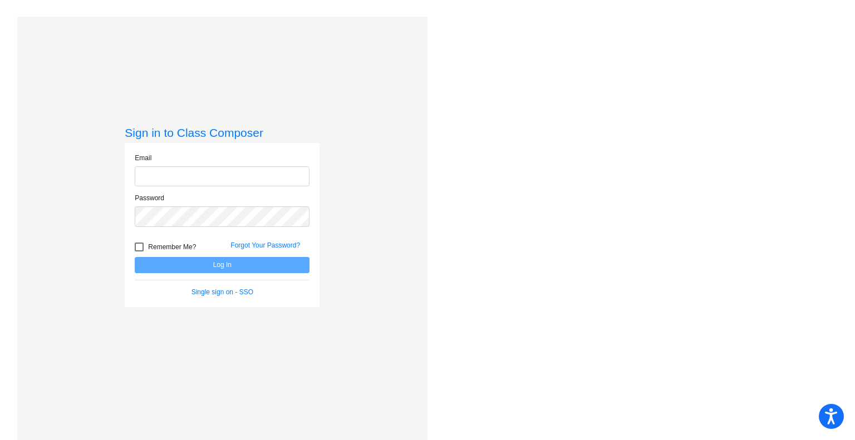 The image size is (855, 440). Describe the element at coordinates (222, 292) in the screenshot. I see `a: Single sign on - SSO` at that location.